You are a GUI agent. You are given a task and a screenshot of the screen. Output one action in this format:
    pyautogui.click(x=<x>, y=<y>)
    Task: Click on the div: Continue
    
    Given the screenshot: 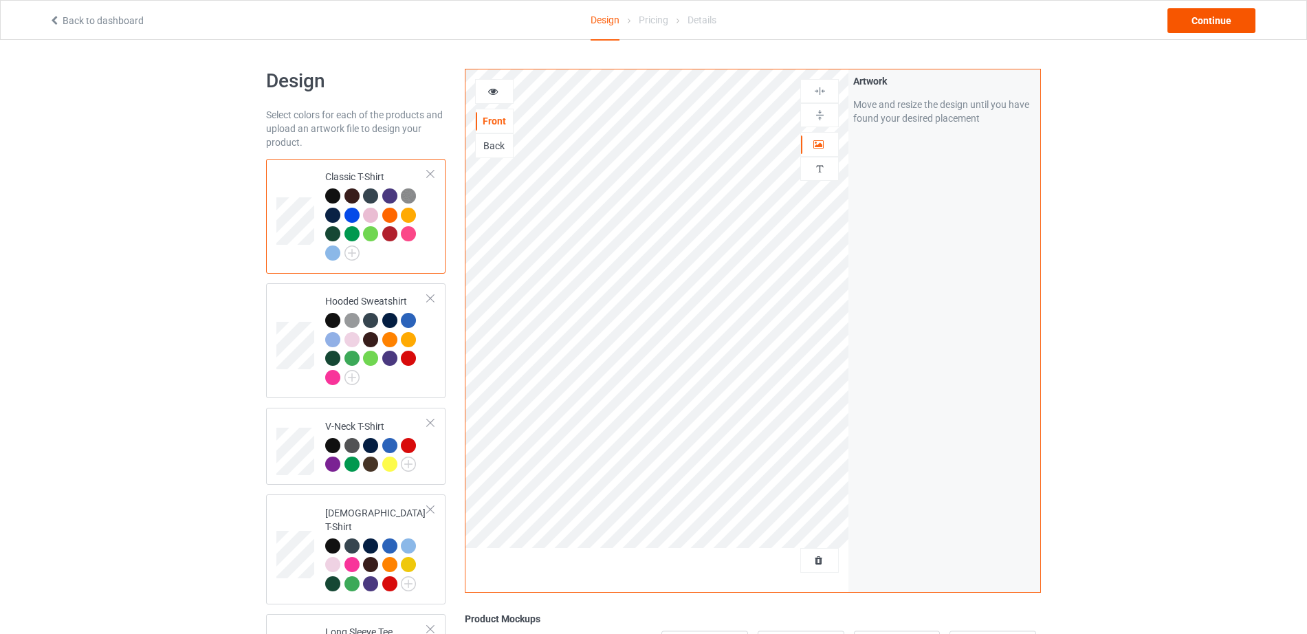 What is the action you would take?
    pyautogui.click(x=1211, y=21)
    